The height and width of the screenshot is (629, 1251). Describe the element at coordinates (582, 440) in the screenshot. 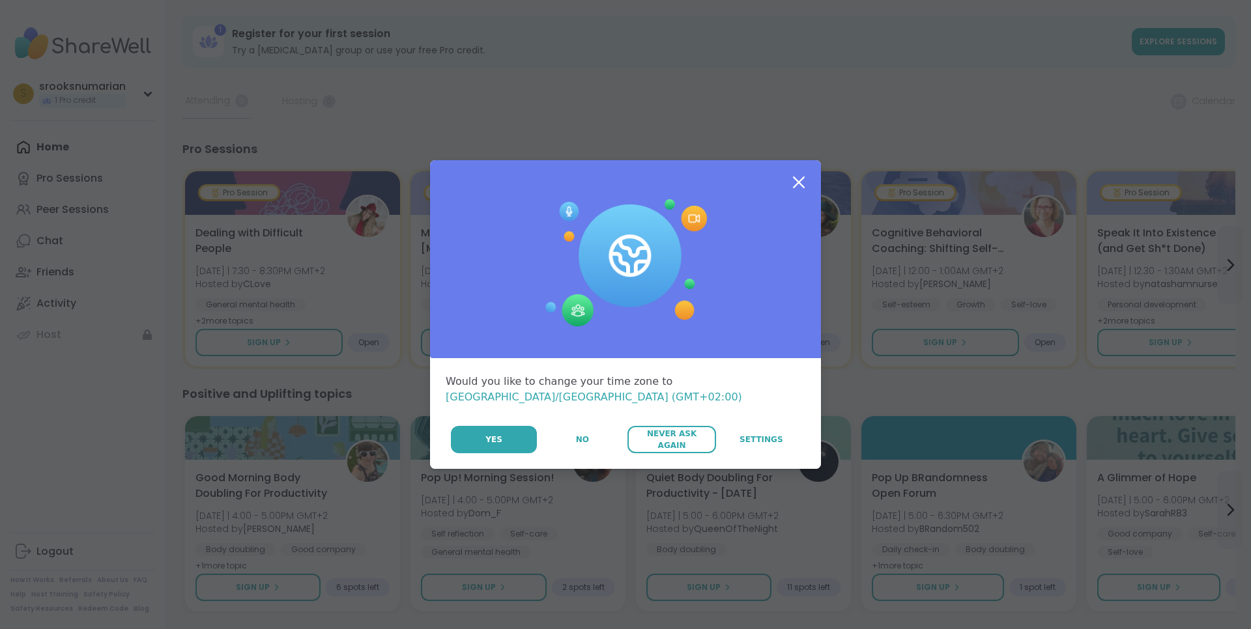

I see `span: No` at that location.